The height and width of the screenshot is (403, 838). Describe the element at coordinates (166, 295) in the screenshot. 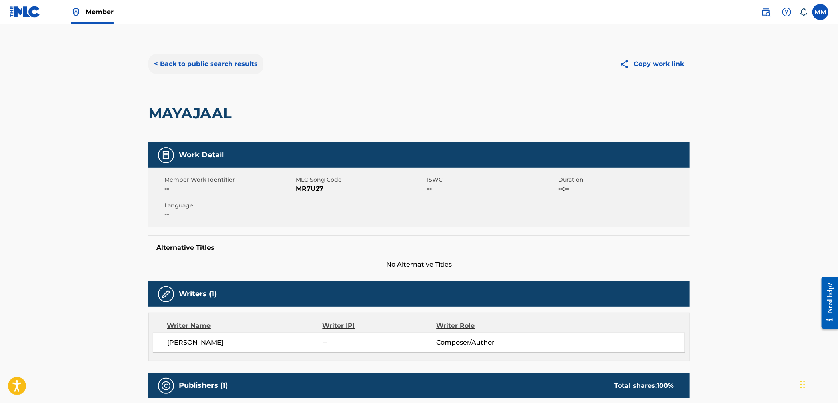

I see `img: Writers` at that location.